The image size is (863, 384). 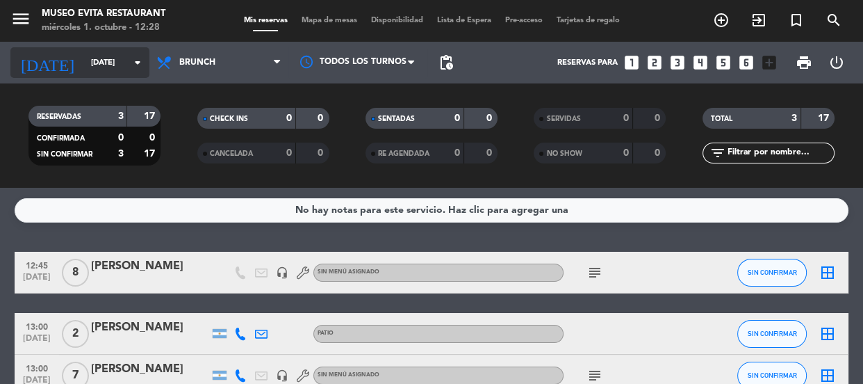 What do you see at coordinates (60, 138) in the screenshot?
I see `span: CONFIRMADA` at bounding box center [60, 138].